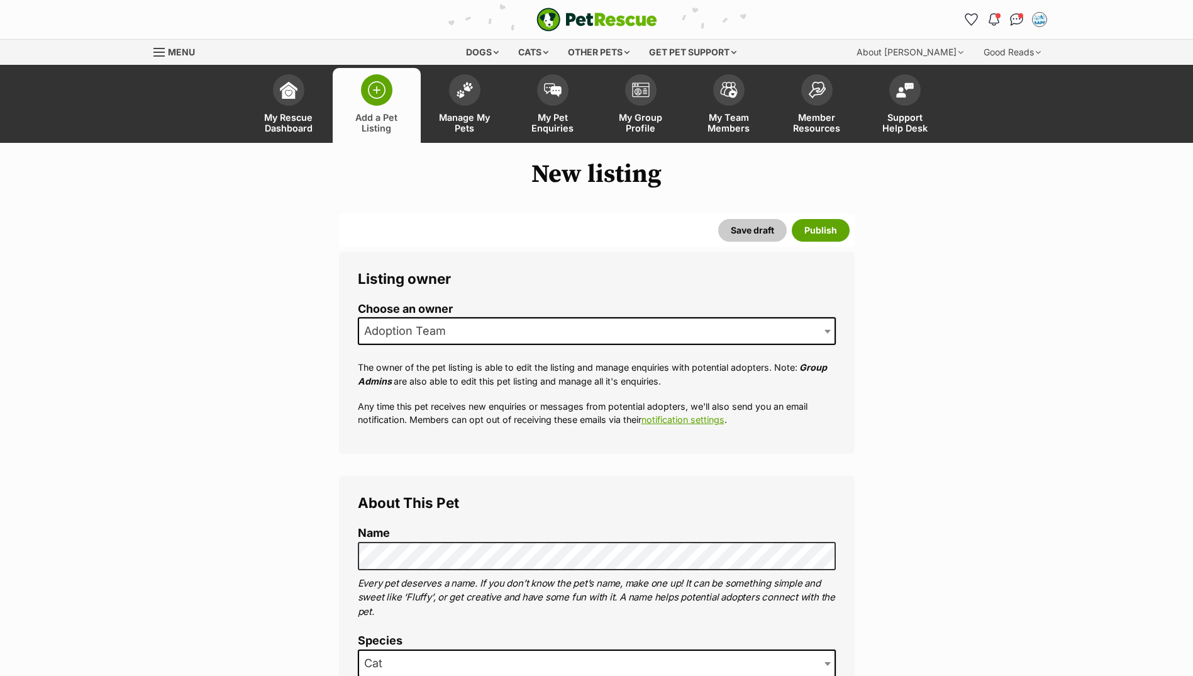 This screenshot has height=676, width=1193. Describe the element at coordinates (377, 105) in the screenshot. I see `a: Add a Pet Listing` at that location.